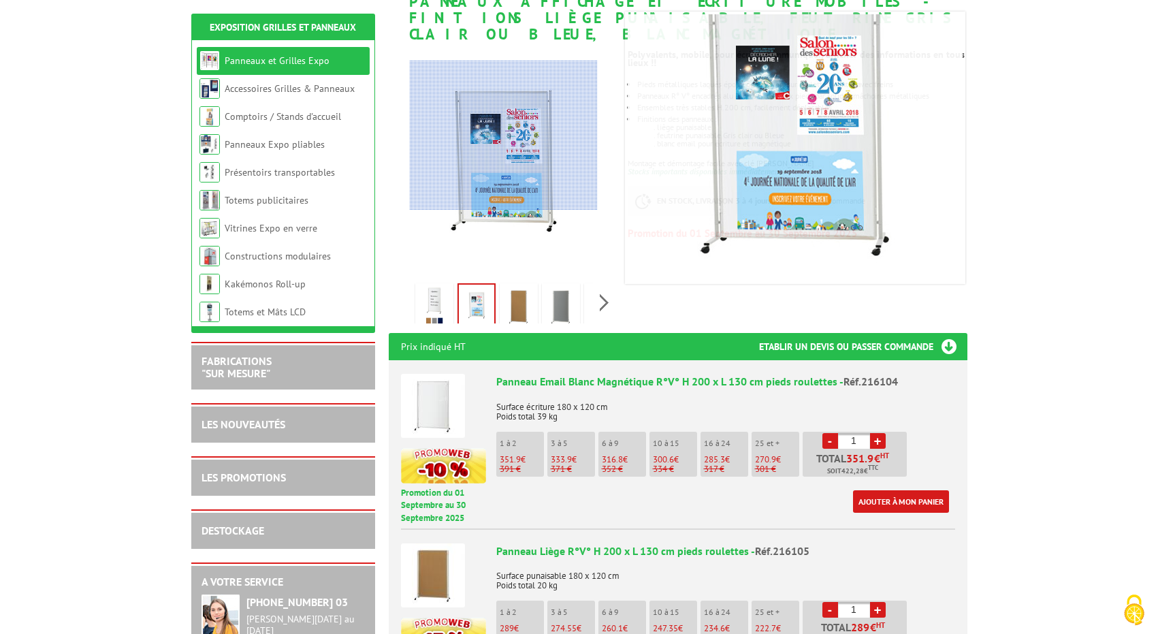 Image resolution: width=1158 pixels, height=634 pixels. What do you see at coordinates (853, 471) in the screenshot?
I see `span: 422,28` at bounding box center [853, 471].